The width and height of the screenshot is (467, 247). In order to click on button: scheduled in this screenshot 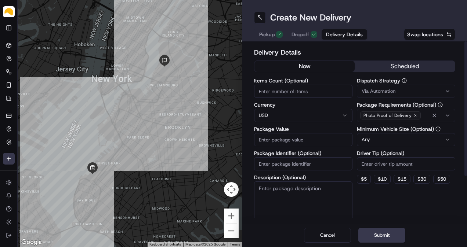, I will do `click(405, 66)`.